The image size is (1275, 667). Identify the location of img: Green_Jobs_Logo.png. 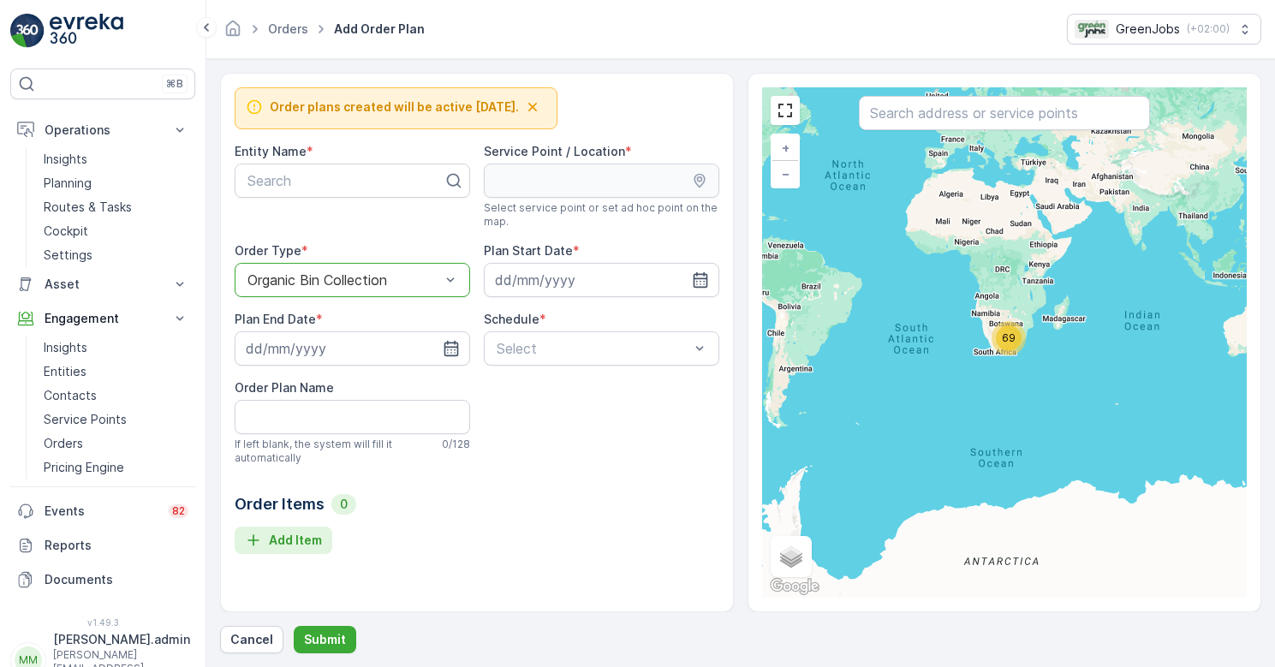
(1092, 29).